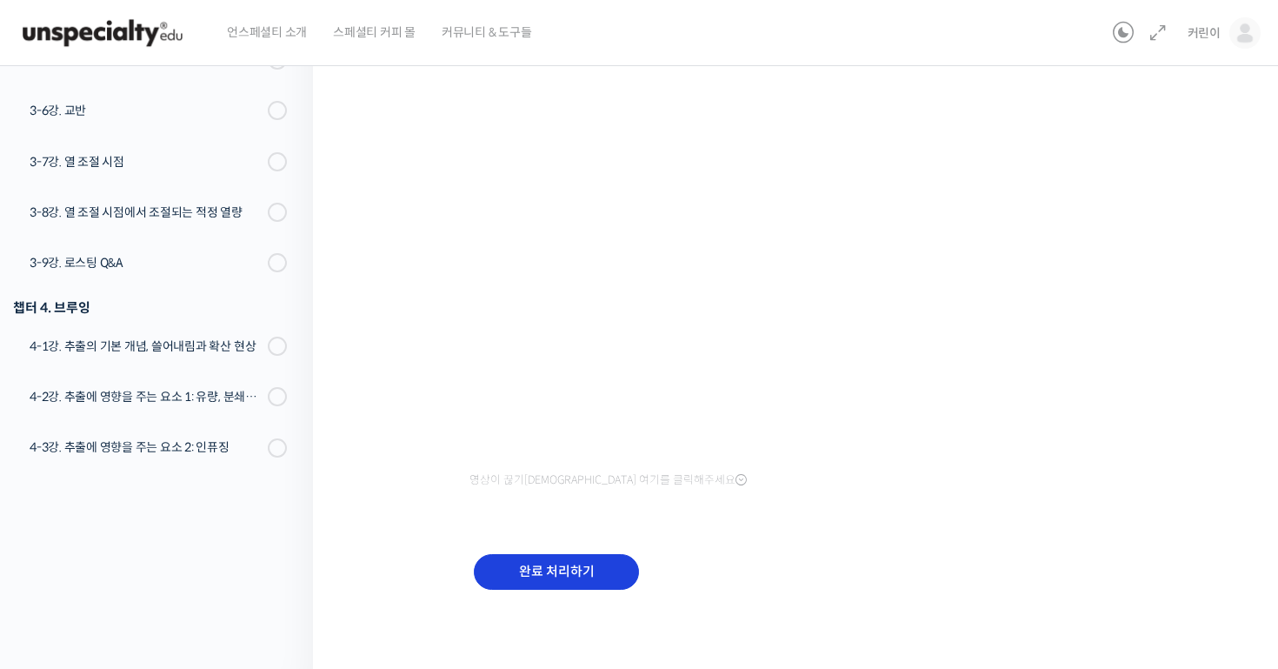 This screenshot has height=669, width=1278. Describe the element at coordinates (146, 396) in the screenshot. I see `div: 4-2강. 추출에 영향을 주는 요소 1: 유량, 분쇄도, 교반` at that location.